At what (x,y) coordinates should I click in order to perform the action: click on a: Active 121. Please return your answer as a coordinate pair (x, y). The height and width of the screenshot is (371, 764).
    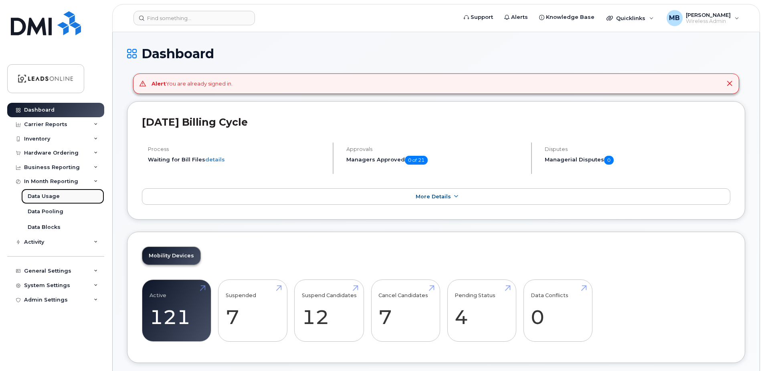
    Looking at the image, I should click on (176, 310).